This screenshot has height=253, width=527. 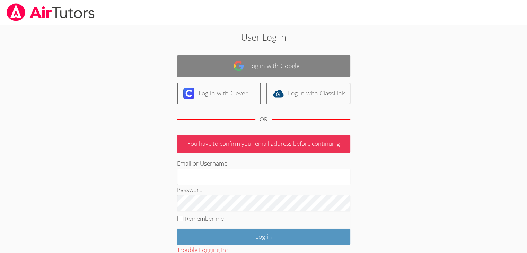 I want to click on img: classlink-logo-d6bb404cc1216ec64c9a2012d9dc4662098be43eaf13dc465df04b49fa7ab582.svg, so click(x=278, y=93).